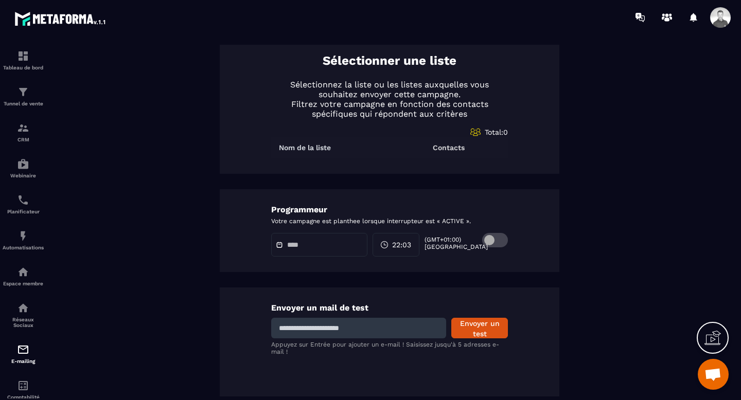 Image resolution: width=741 pixels, height=400 pixels. Describe the element at coordinates (23, 386) in the screenshot. I see `img: accountant` at that location.